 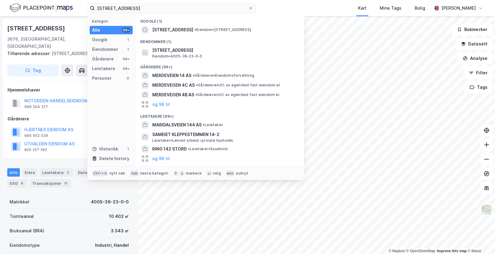 I want to click on div: ESG, so click(x=17, y=183).